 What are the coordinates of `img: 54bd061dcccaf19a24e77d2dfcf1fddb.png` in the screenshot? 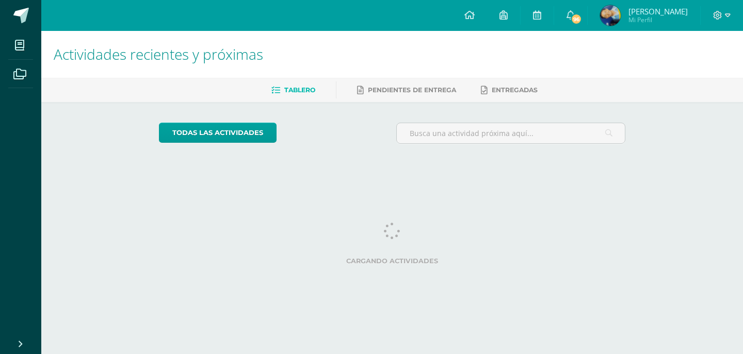 It's located at (610, 15).